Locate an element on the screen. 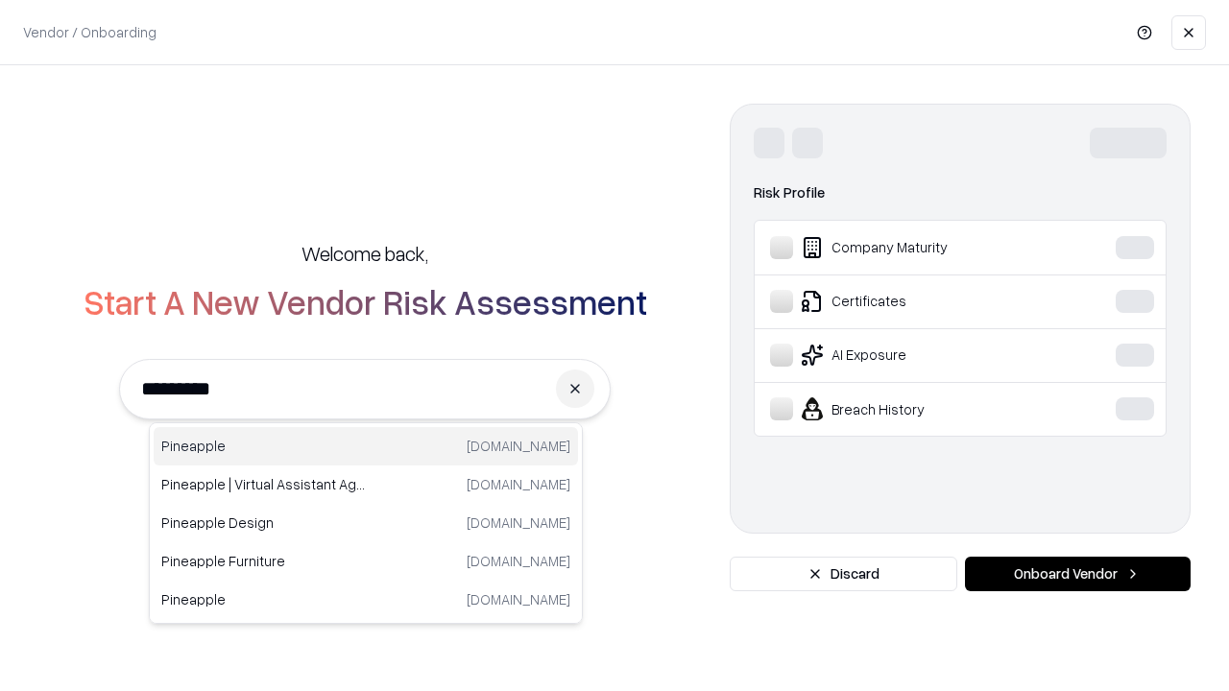 The width and height of the screenshot is (1229, 691). div: Suggestions is located at coordinates (366, 523).